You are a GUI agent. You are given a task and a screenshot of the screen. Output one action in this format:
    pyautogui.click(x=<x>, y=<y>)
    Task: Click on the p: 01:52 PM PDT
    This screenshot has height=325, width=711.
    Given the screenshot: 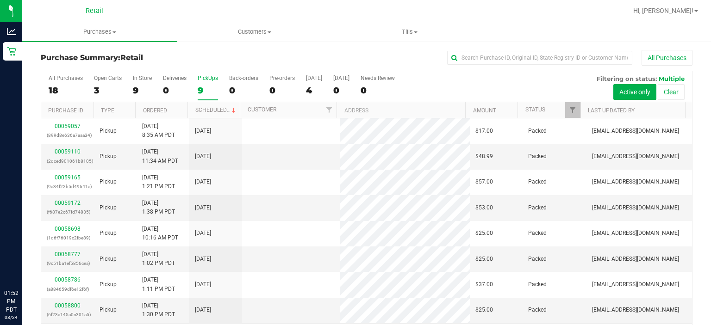 What is the action you would take?
    pyautogui.click(x=11, y=302)
    